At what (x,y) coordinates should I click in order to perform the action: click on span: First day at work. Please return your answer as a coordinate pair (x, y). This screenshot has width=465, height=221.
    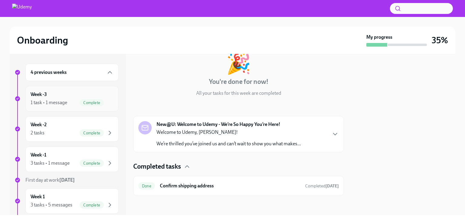
    Looking at the image, I should click on (50, 180).